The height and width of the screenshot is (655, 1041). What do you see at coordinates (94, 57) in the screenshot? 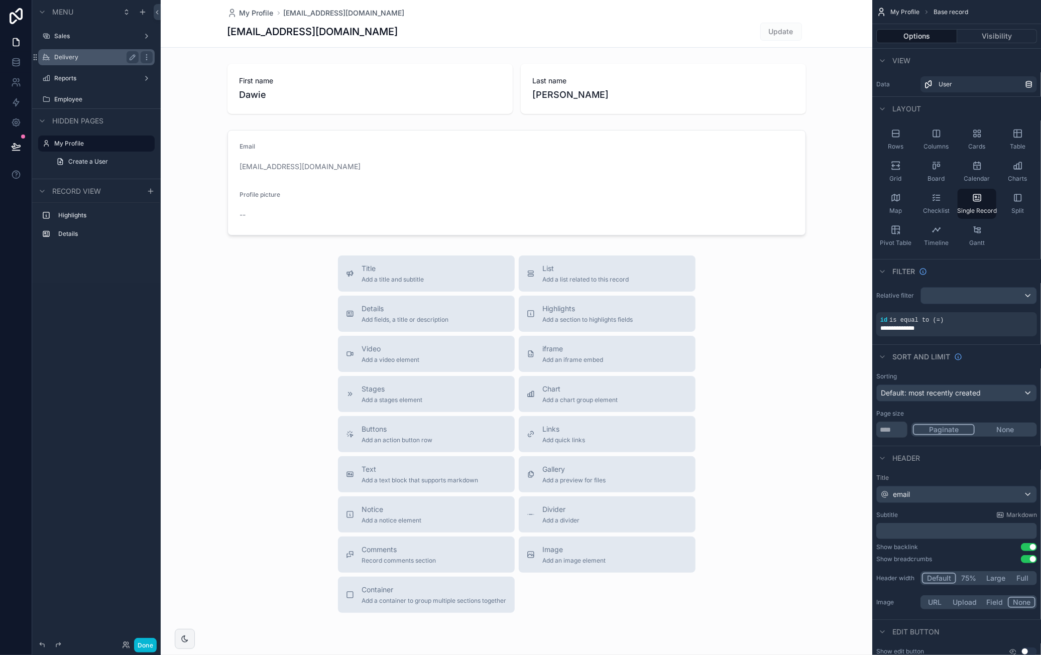
I see `label: Delivery` at bounding box center [94, 57].